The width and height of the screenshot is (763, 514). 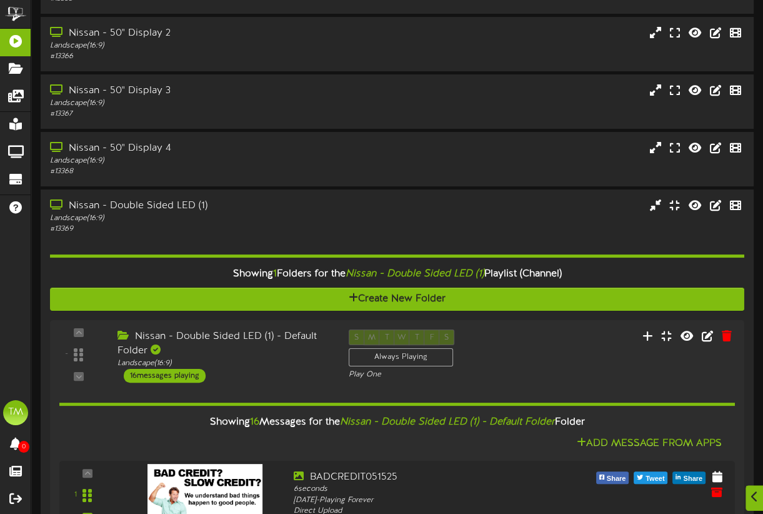 What do you see at coordinates (189, 33) in the screenshot?
I see `div: Nissan - 50" Display 2` at bounding box center [189, 33].